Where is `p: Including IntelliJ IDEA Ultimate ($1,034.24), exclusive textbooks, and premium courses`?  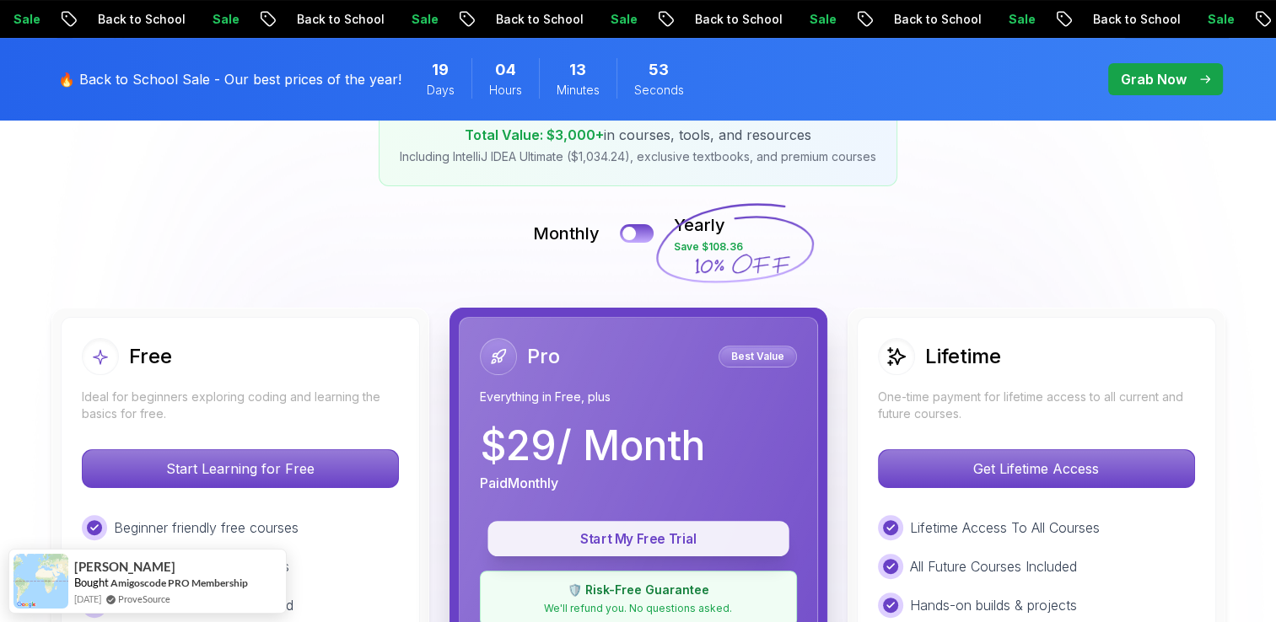
p: Including IntelliJ IDEA Ultimate ($1,034.24), exclusive textbooks, and premium courses is located at coordinates (637, 157).